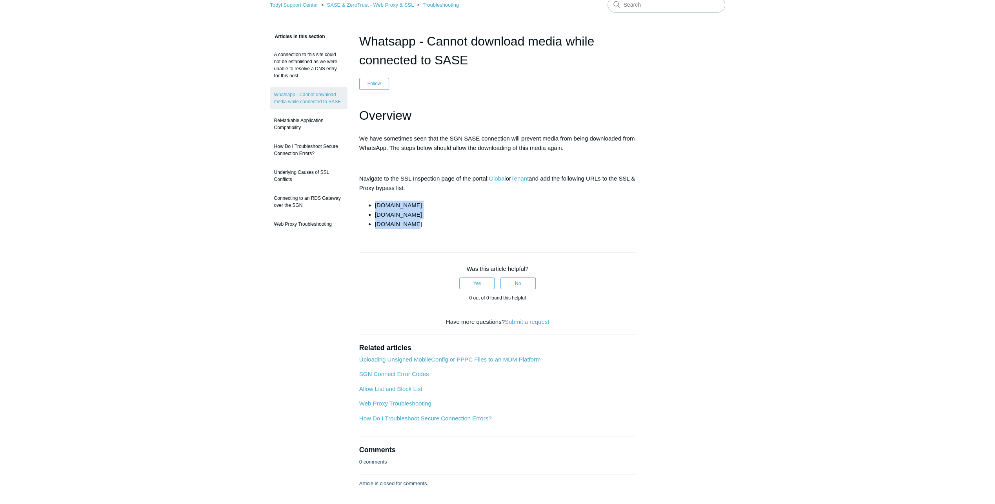 The image size is (995, 504). Describe the element at coordinates (394, 483) in the screenshot. I see `p: Article is closed for comments.` at that location.